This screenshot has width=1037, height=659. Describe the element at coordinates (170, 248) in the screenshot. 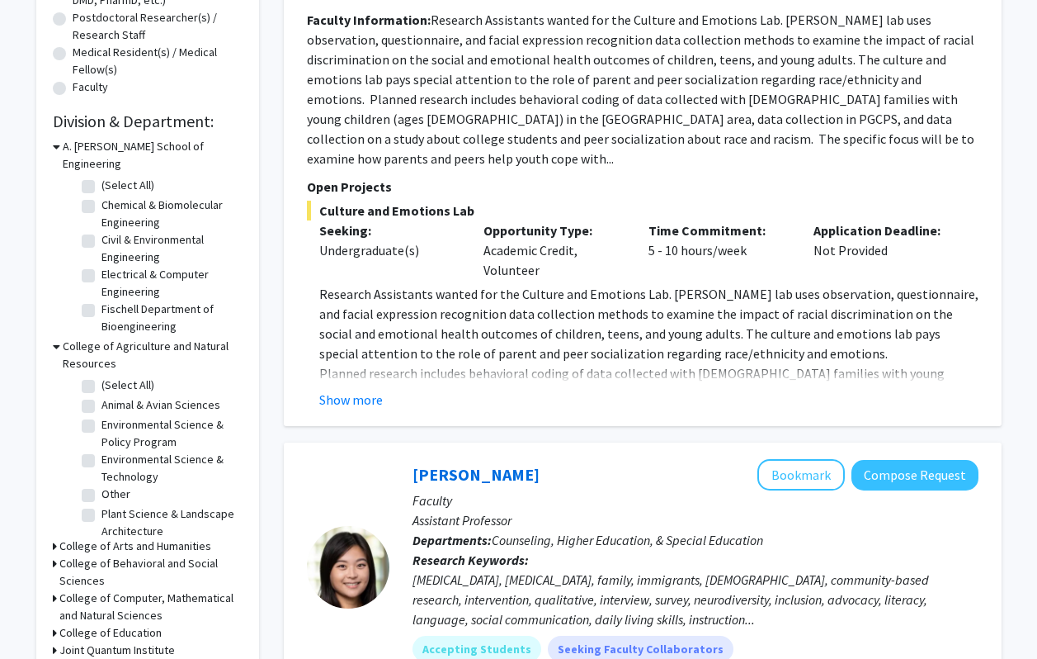

I see `label: Civil & Environmental Engineering` at that location.